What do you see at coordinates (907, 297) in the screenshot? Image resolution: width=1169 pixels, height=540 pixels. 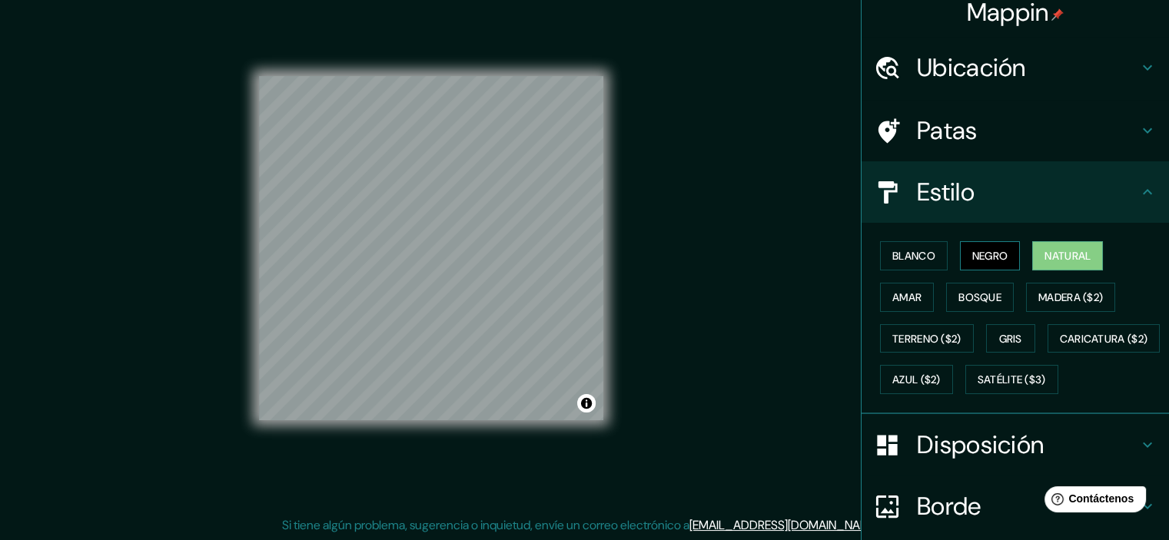 I see `button: Amar` at bounding box center [907, 297].